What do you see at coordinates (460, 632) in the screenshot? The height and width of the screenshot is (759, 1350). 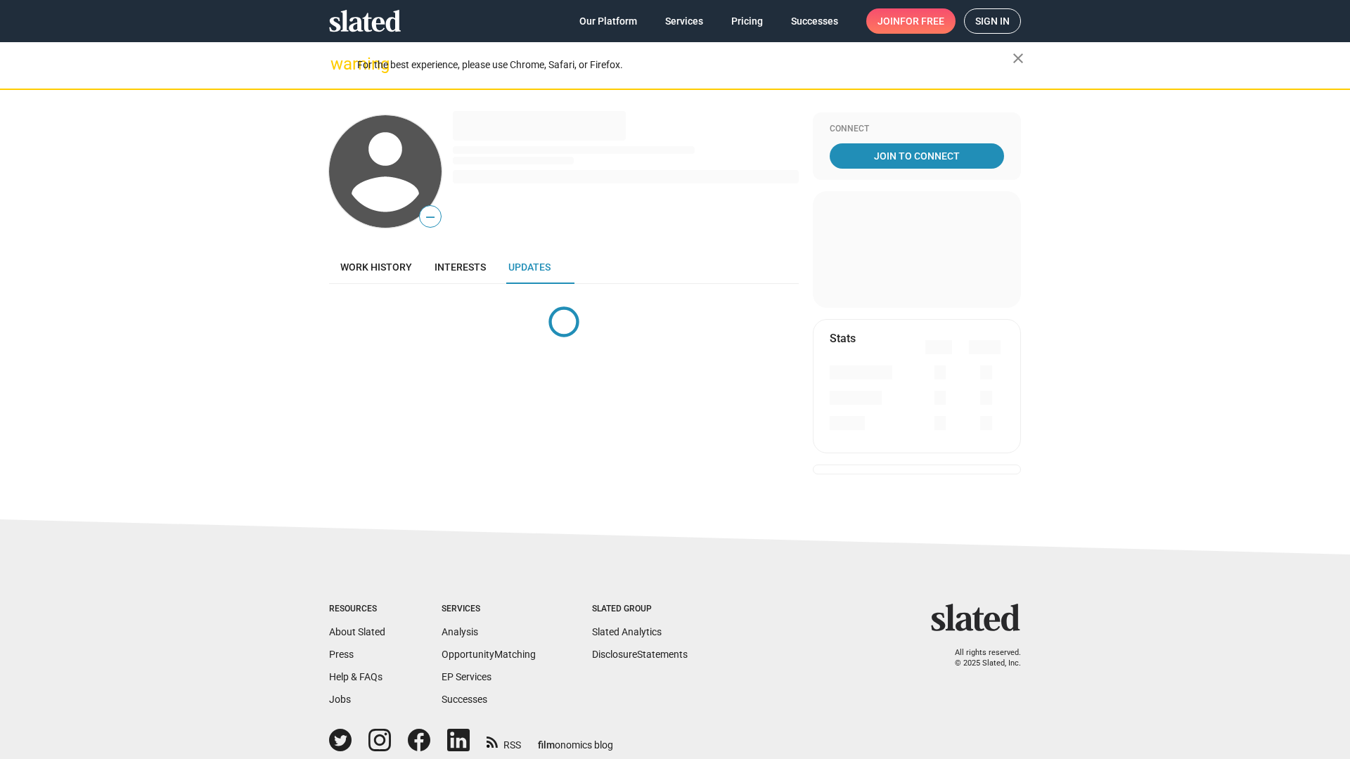 I see `a: Analysis` at bounding box center [460, 632].